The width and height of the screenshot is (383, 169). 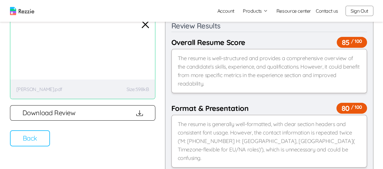 I want to click on button: Download Review, so click(x=83, y=113).